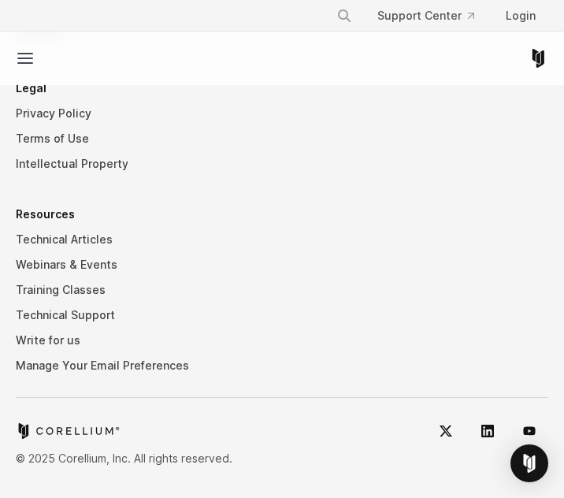 The width and height of the screenshot is (564, 498). I want to click on a: Privacy Policy, so click(282, 114).